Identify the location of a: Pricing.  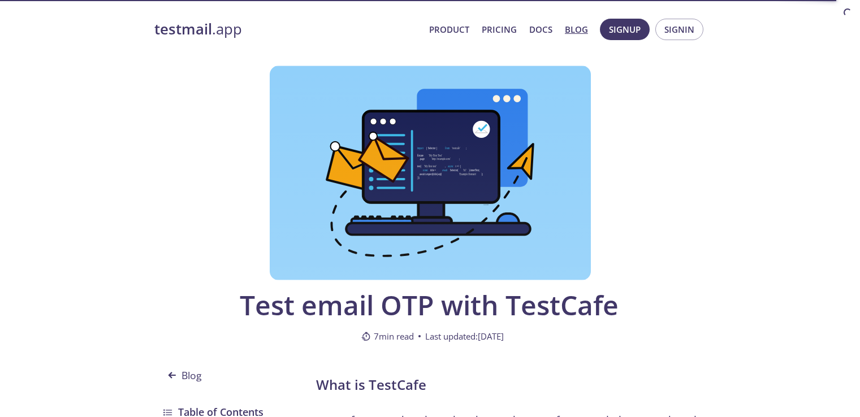
(499, 29).